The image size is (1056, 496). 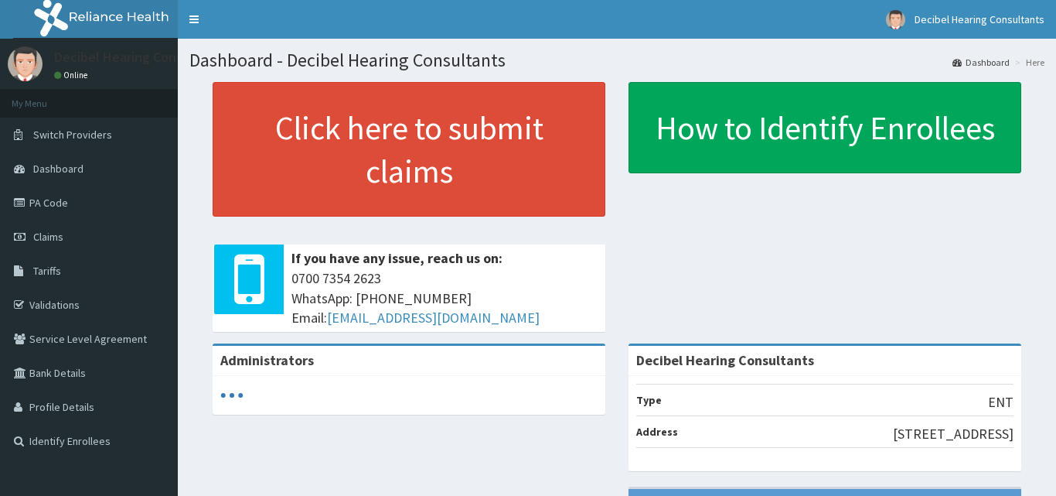 What do you see at coordinates (1000, 402) in the screenshot?
I see `p: ENT` at bounding box center [1000, 402].